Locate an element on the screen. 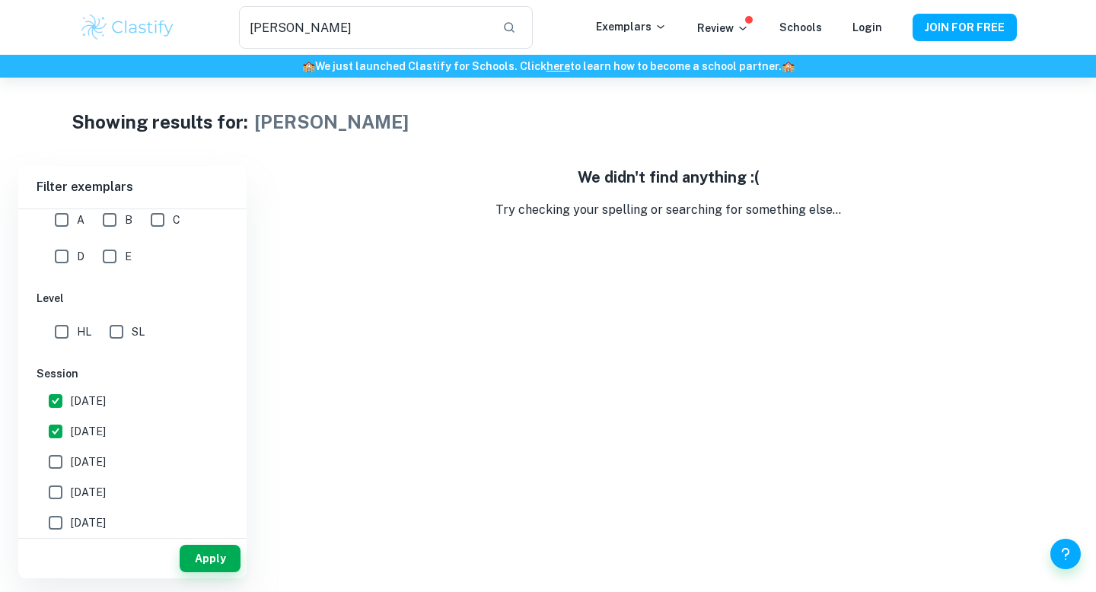  img: Clastify logo is located at coordinates (127, 27).